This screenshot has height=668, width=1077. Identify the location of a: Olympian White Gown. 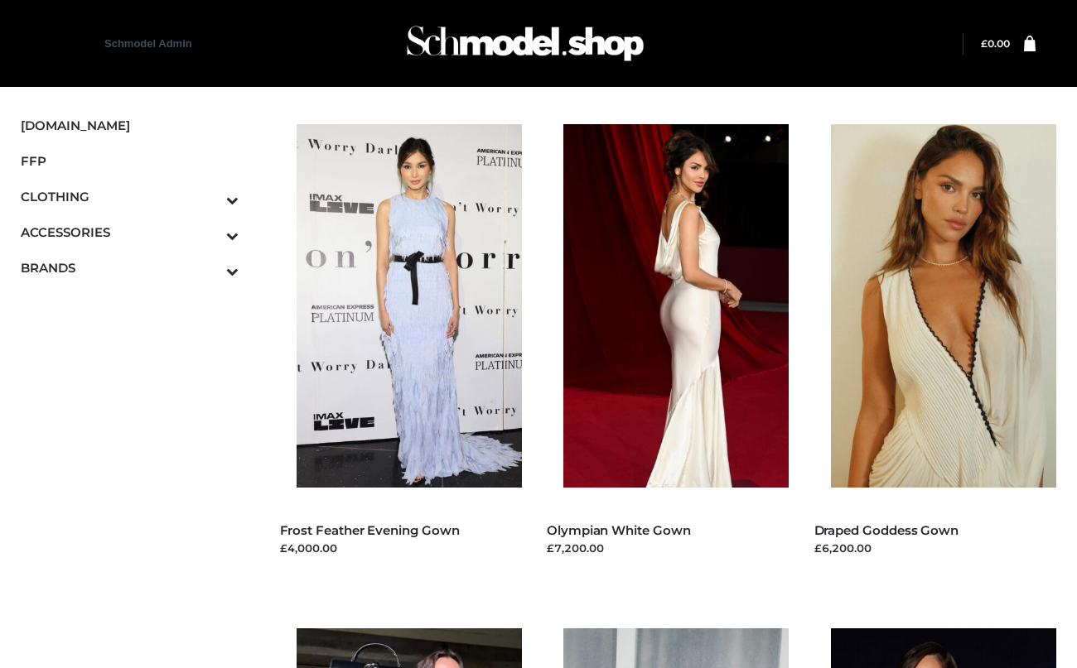
(619, 530).